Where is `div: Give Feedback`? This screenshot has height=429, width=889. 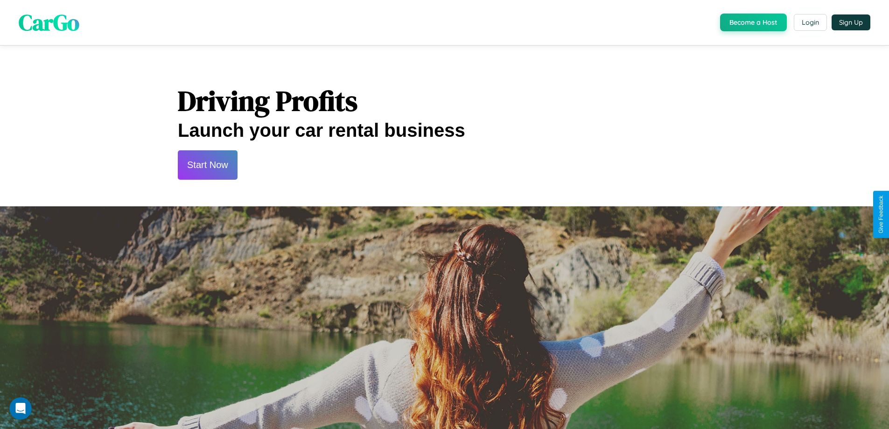
div: Give Feedback is located at coordinates (881, 214).